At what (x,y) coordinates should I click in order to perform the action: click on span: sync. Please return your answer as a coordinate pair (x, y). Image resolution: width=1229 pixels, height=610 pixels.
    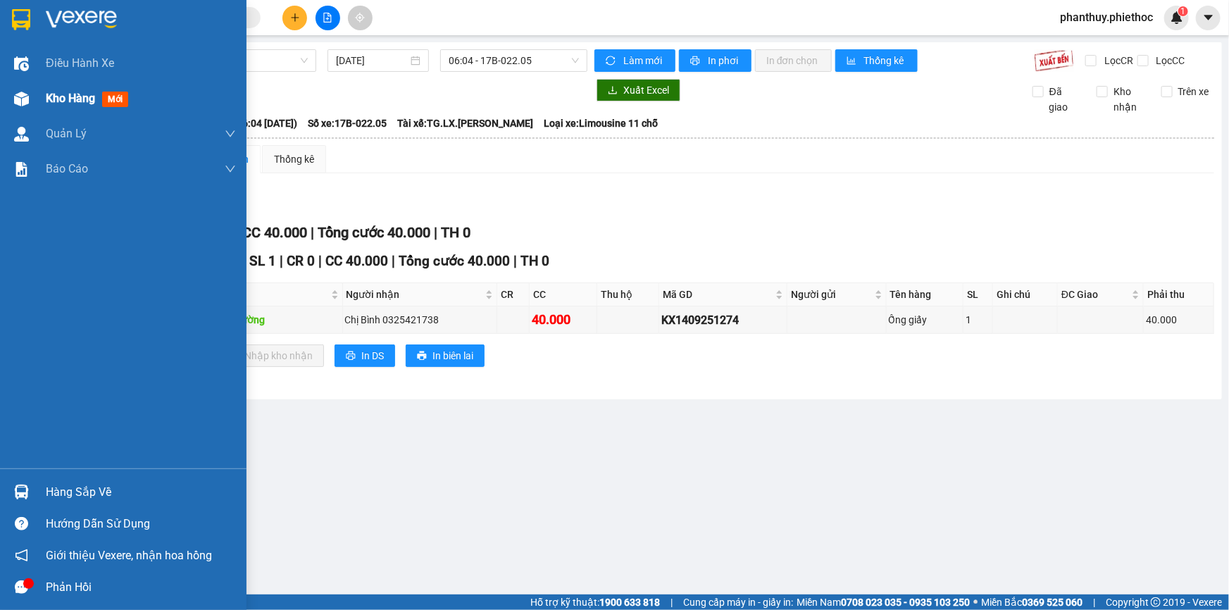
    Looking at the image, I should click on (611, 61).